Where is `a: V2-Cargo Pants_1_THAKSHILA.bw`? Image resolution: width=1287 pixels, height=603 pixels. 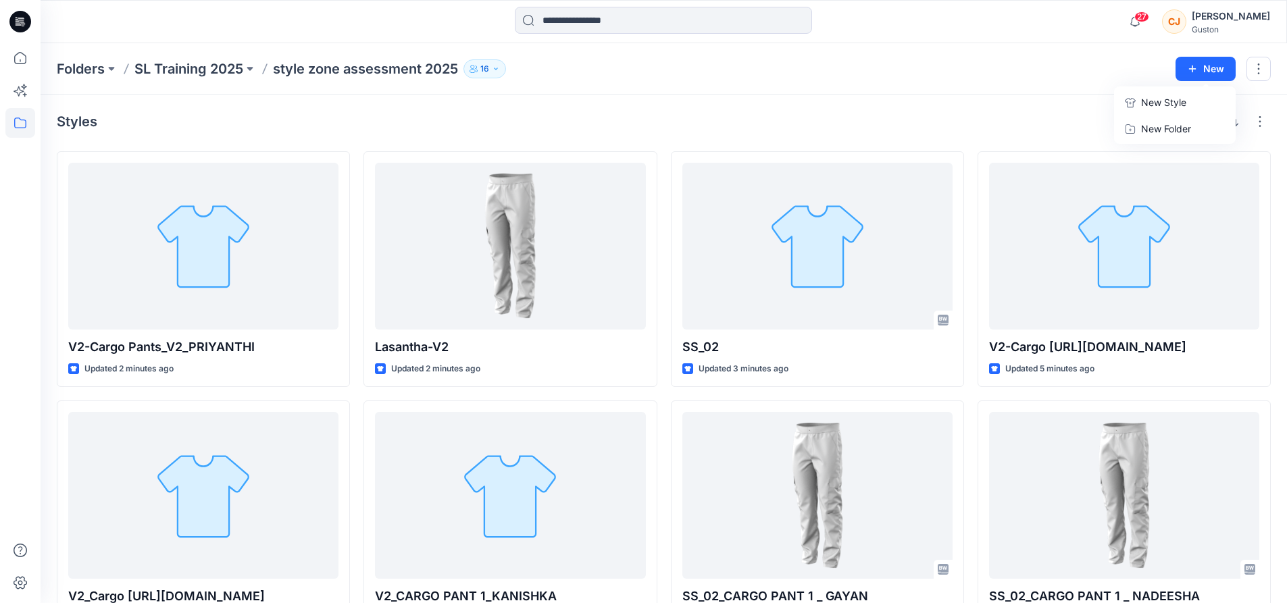 a: V2-Cargo Pants_1_THAKSHILA.bw is located at coordinates (1124, 246).